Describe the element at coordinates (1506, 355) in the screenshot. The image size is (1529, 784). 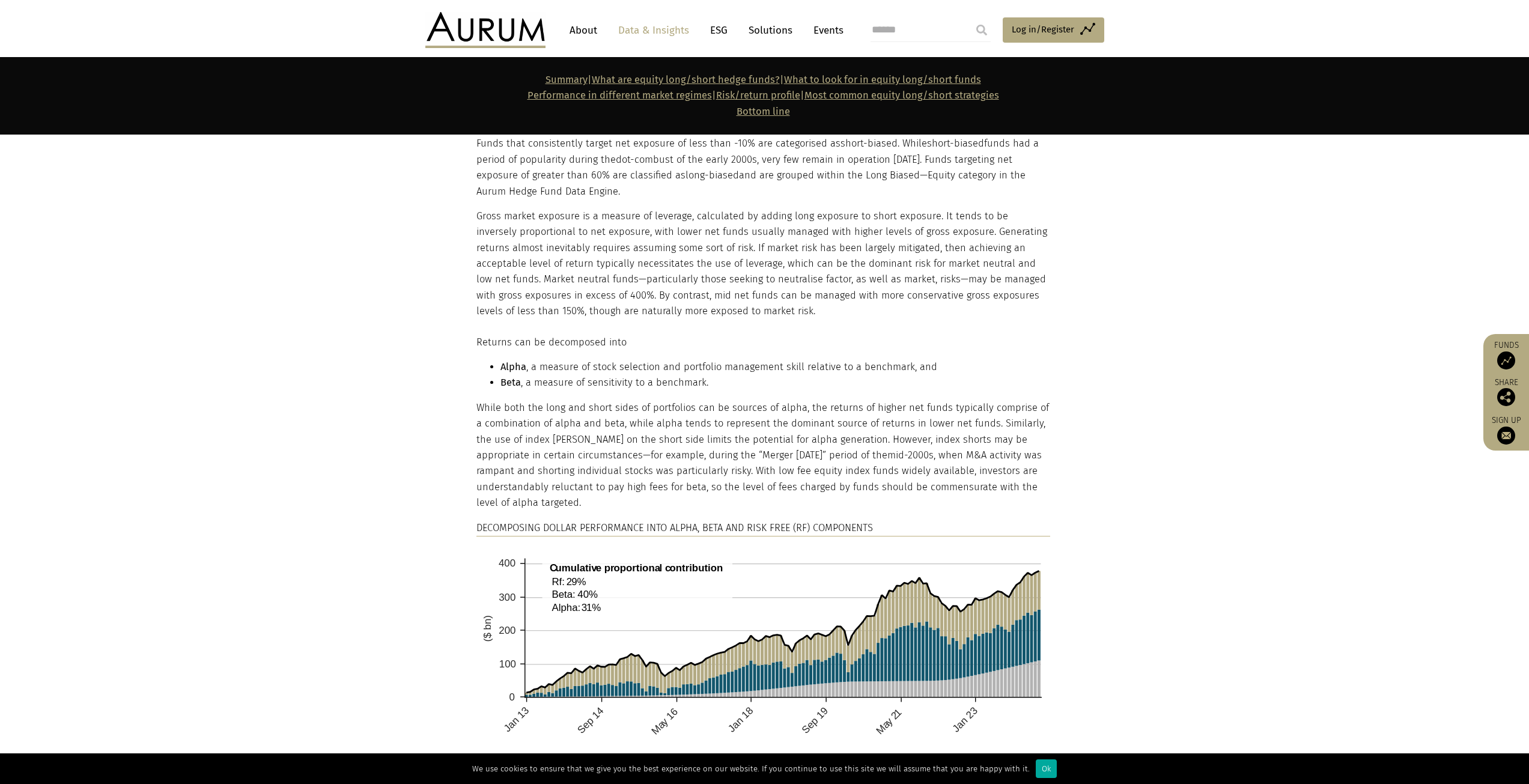
I see `a: Funds` at that location.